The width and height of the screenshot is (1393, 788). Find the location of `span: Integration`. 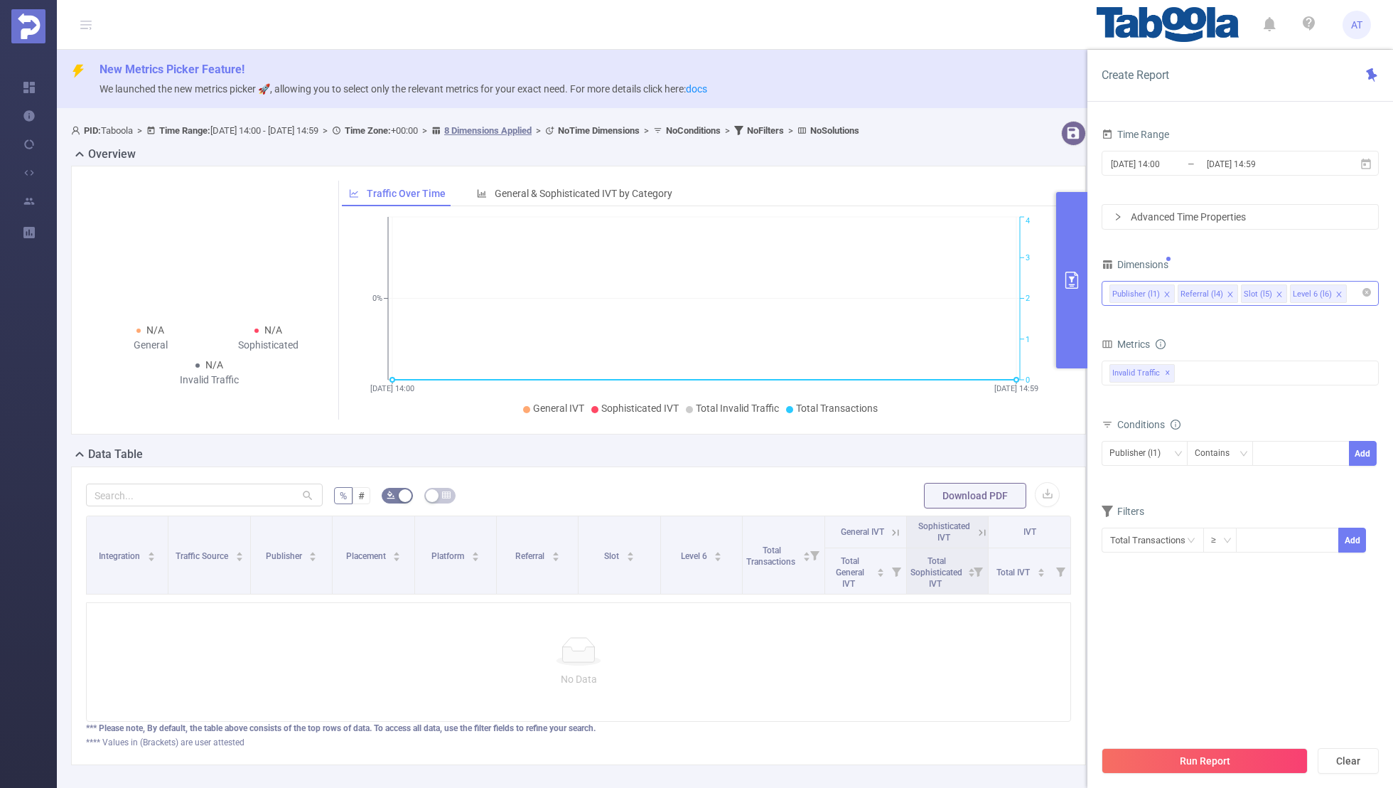

span: Integration is located at coordinates (120, 556).